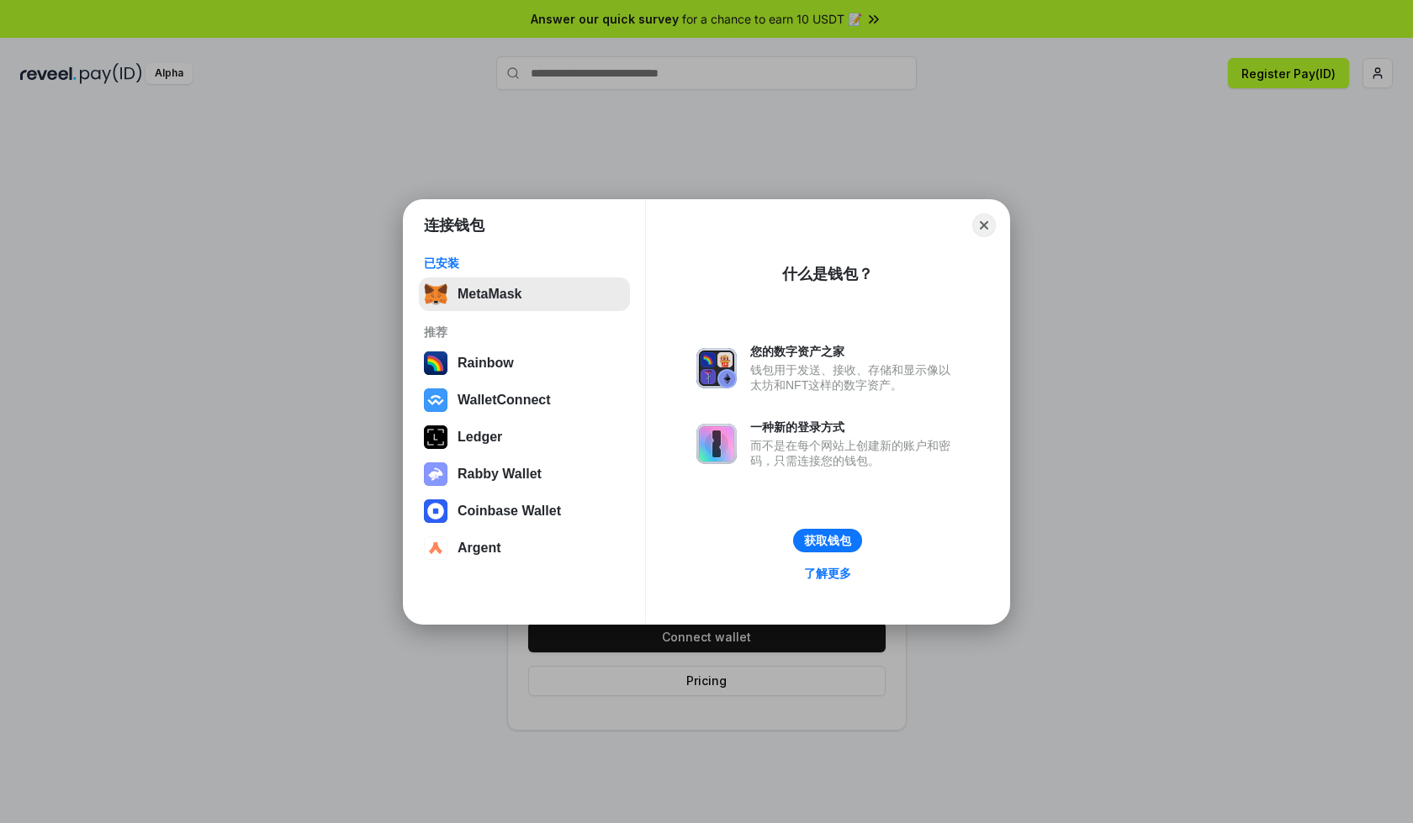 This screenshot has height=823, width=1413. Describe the element at coordinates (436, 294) in the screenshot. I see `img: svg+xml,%3Csvg%20fill%3D%22none%22%20height%3D%2233%22%20viewBox%3D%220%200%2035%2033%22%20width%...` at that location.